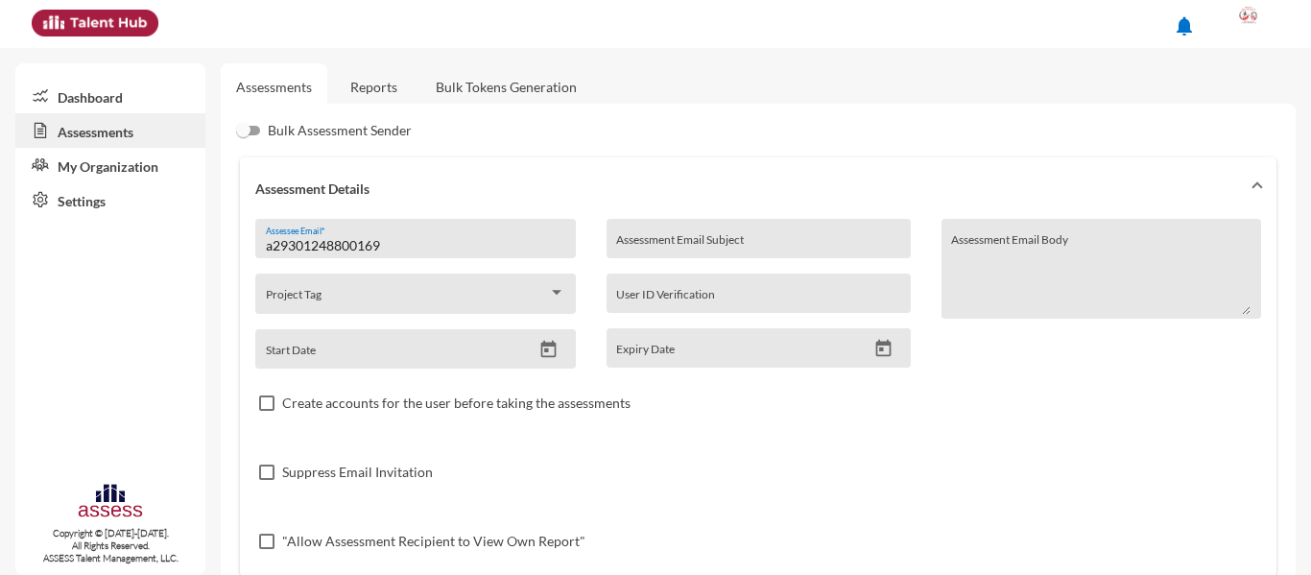  I want to click on a: My Organization, so click(110, 165).